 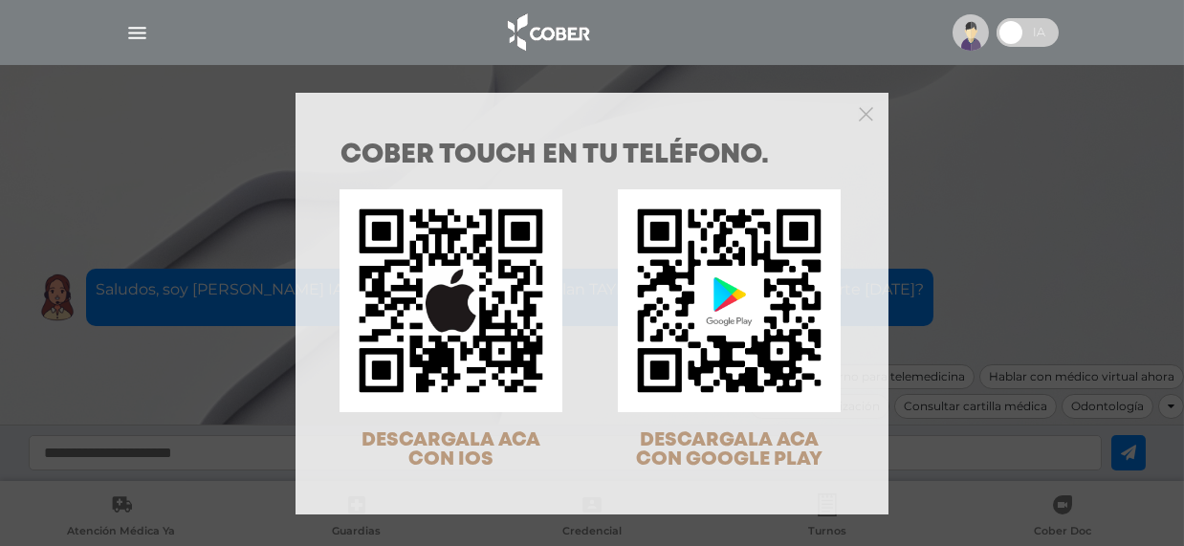 I want to click on h1: COBER TOUCH en tu teléfono., so click(x=592, y=156).